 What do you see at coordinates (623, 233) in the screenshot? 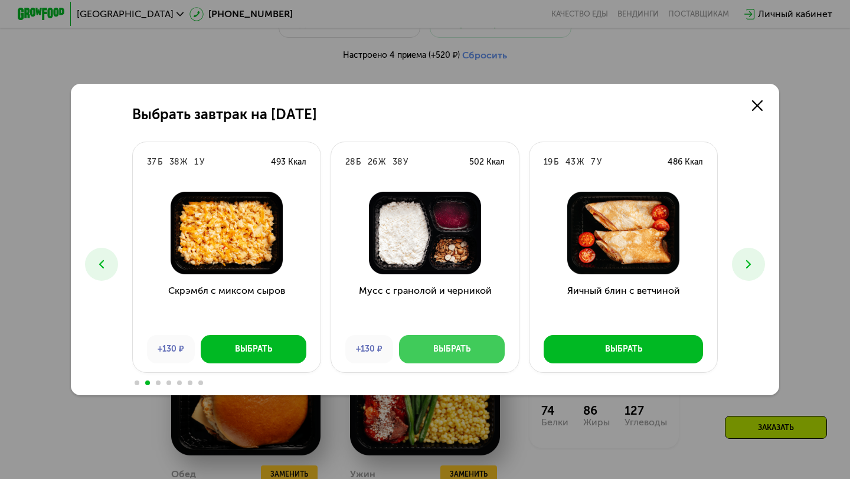
I see `img: Яичный блин с ветчиной` at bounding box center [623, 233].